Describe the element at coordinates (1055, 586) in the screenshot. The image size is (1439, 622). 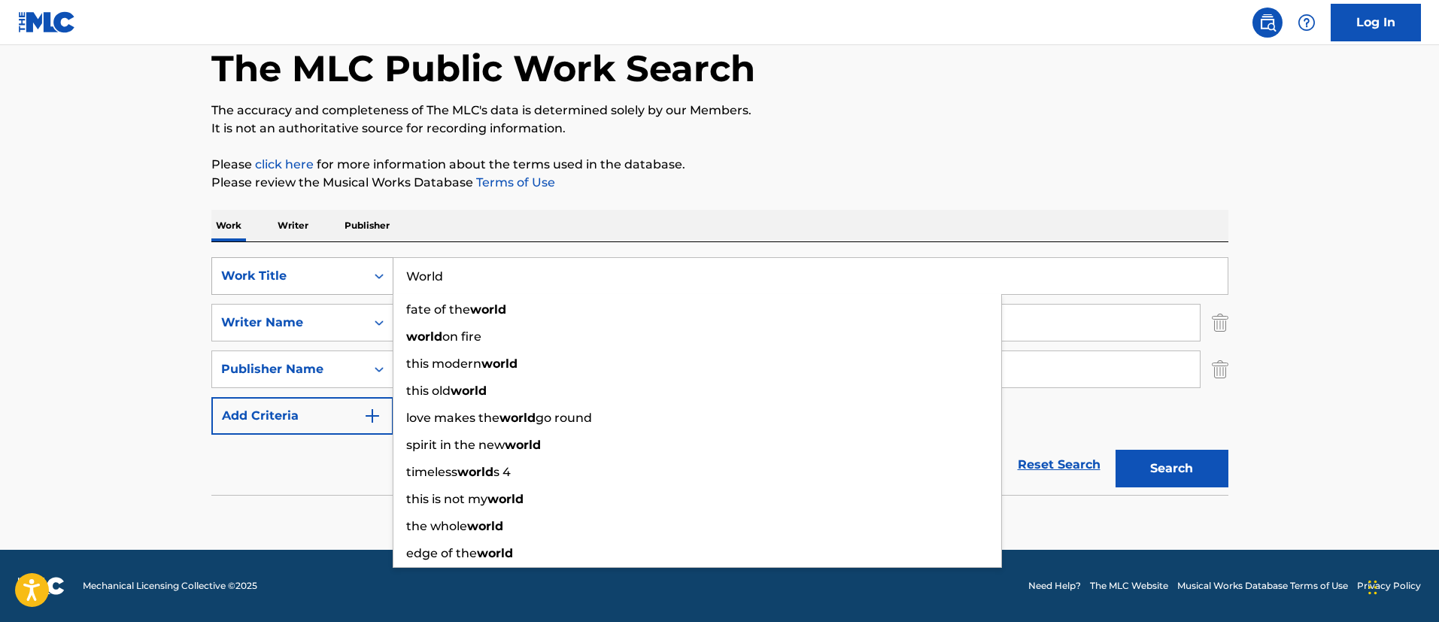
I see `a: Need Help?` at that location.